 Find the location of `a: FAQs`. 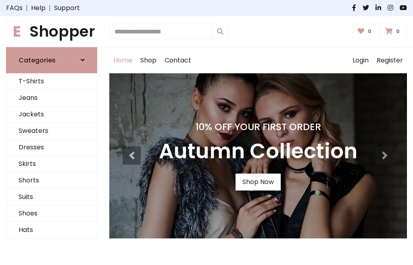

a: FAQs is located at coordinates (14, 8).